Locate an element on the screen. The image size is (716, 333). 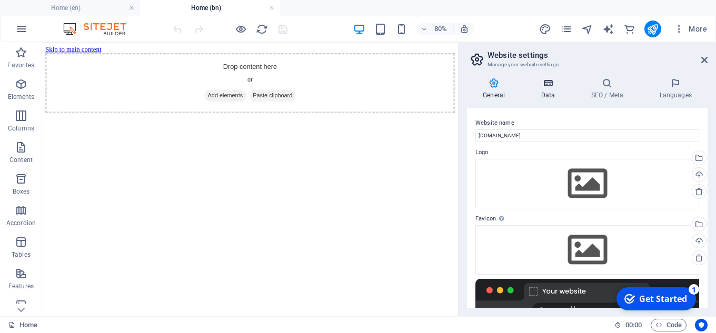
p: Favorites is located at coordinates (21, 65).